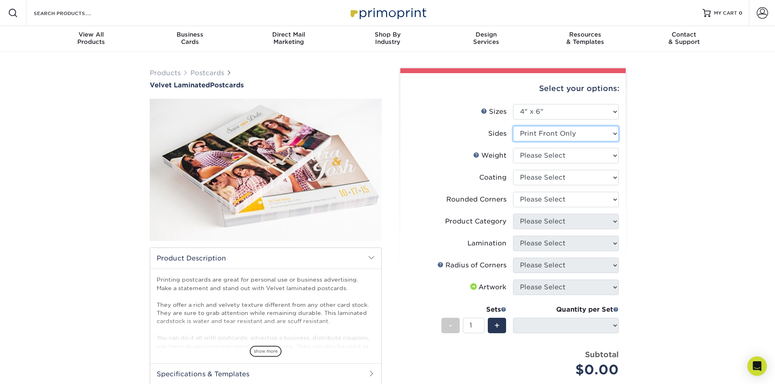 Image resolution: width=775 pixels, height=384 pixels. I want to click on img: Primoprint, so click(388, 13).